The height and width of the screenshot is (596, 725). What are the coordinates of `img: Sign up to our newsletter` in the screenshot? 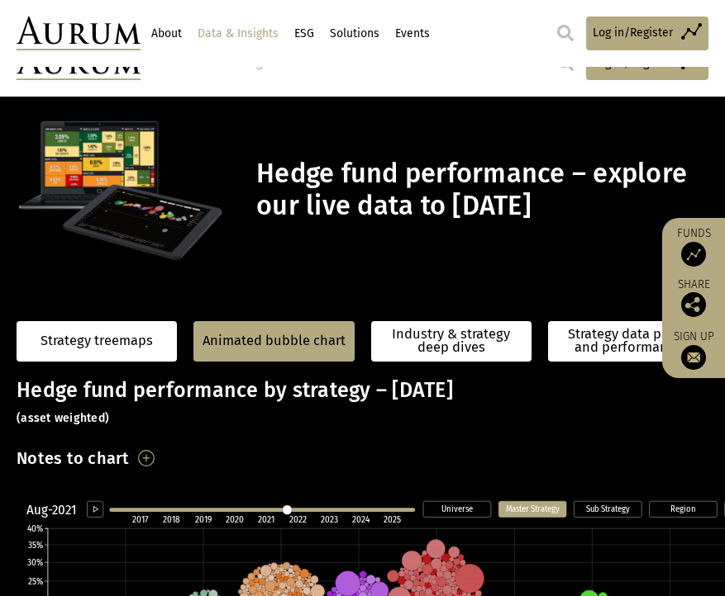 It's located at (693, 358).